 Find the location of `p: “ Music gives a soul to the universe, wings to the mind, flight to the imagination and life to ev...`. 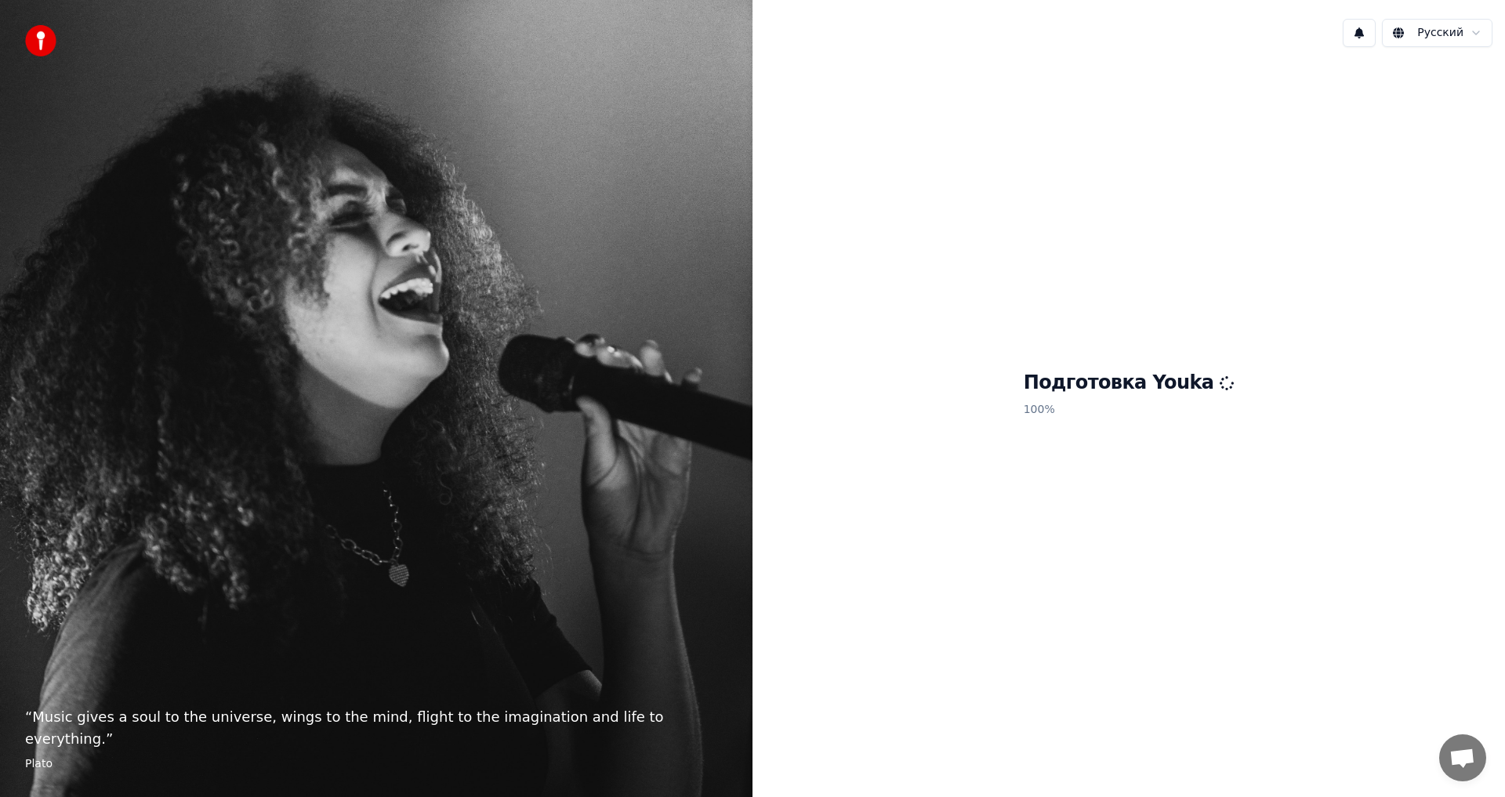

p: “ Music gives a soul to the universe, wings to the mind, flight to the imagination and life to ev... is located at coordinates (376, 728).